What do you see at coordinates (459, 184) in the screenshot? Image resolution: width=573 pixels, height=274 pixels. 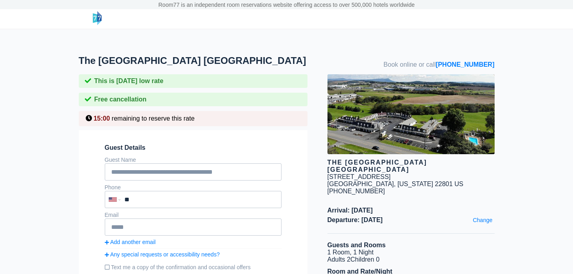 I see `span: US` at bounding box center [459, 184].